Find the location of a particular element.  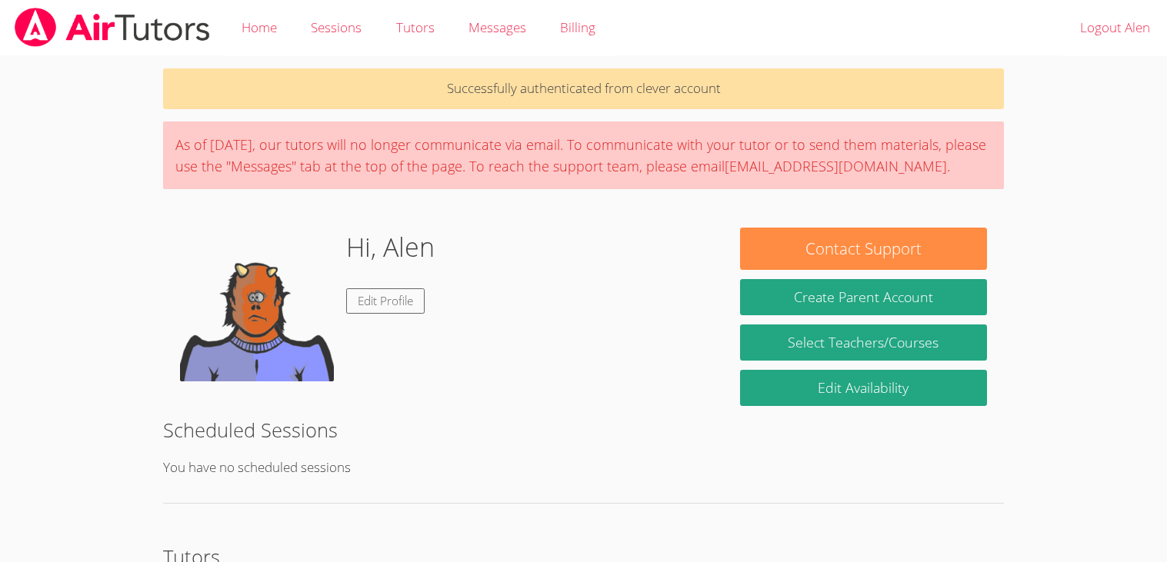

img: airtutors_banner-c4298cdbf04f3fff15de1276eac7730deb9818008684d7c2e4769d2f7ddbe033.png is located at coordinates (112, 27).